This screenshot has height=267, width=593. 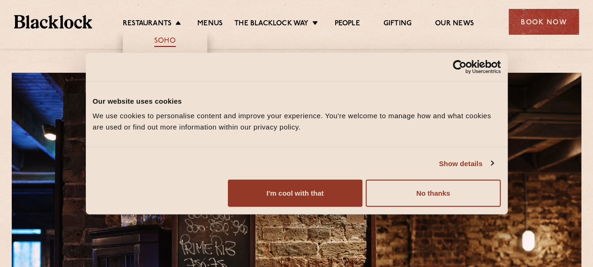 I want to click on a: Show details, so click(x=466, y=163).